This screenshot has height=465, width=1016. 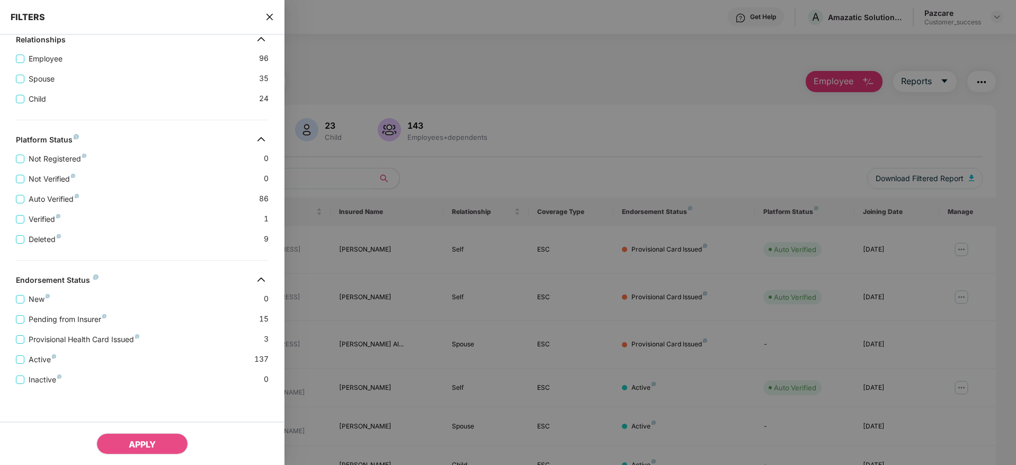 What do you see at coordinates (53, 199) in the screenshot?
I see `span: Auto Verified` at bounding box center [53, 199].